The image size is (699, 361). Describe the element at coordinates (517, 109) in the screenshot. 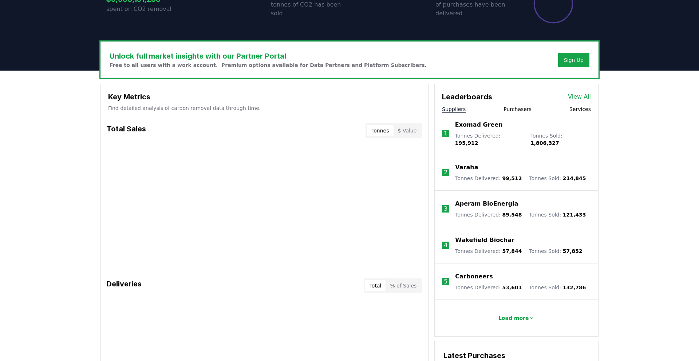

I see `button: Purchasers` at that location.